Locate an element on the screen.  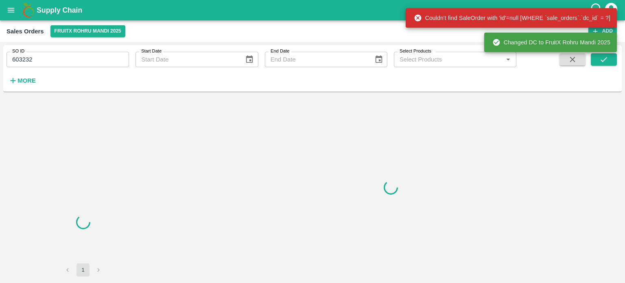
button: Open is located at coordinates (508, 59).